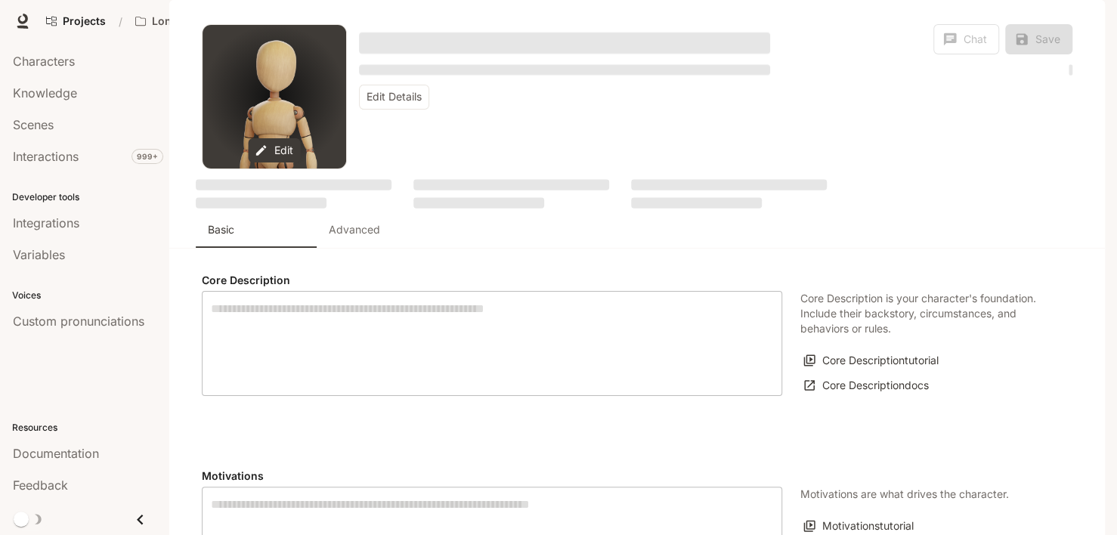  Describe the element at coordinates (274, 150) in the screenshot. I see `button: Edit` at that location.